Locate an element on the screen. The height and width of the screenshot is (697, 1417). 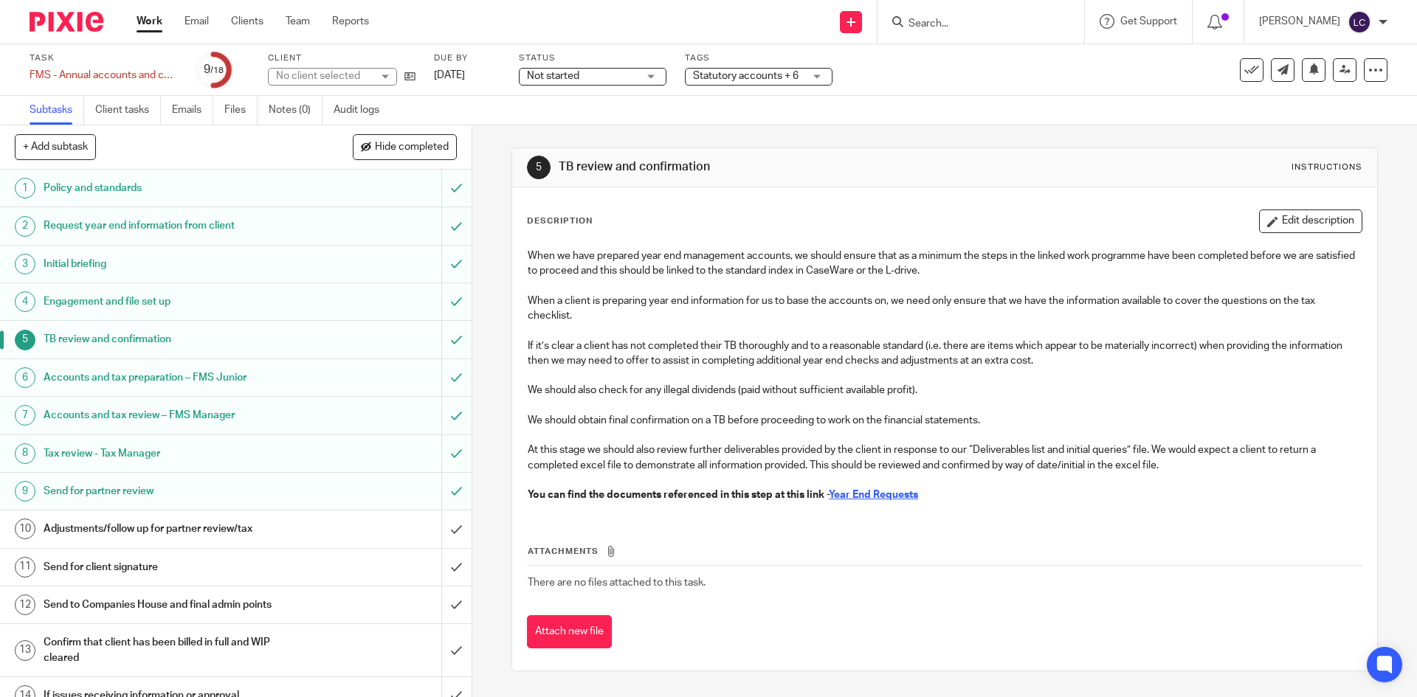
h1: Accounts and tax review – FMS Manager is located at coordinates (171, 415).